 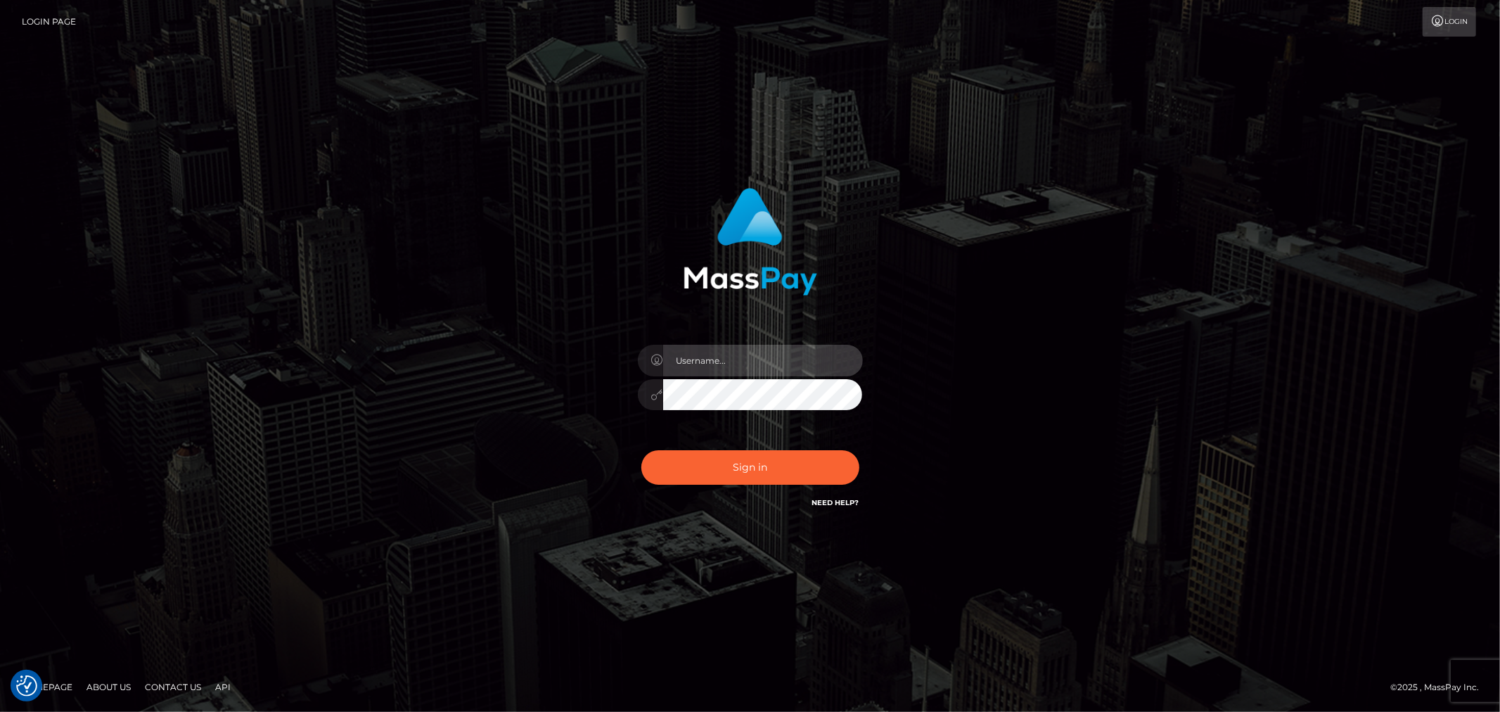 I want to click on img: Revisit consent button, so click(x=27, y=686).